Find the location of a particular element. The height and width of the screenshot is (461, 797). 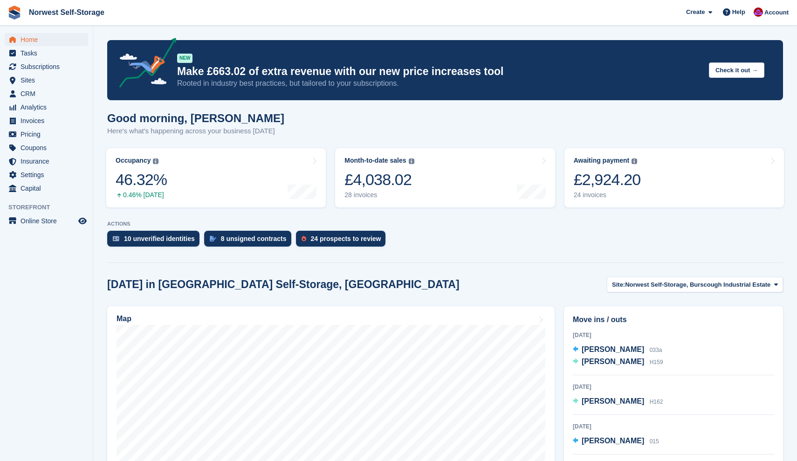

img: prospect-51fa495bee0391a8d652442698ab0144808aea92771e9ea1ae160a38d050c398.svg is located at coordinates (304, 239).